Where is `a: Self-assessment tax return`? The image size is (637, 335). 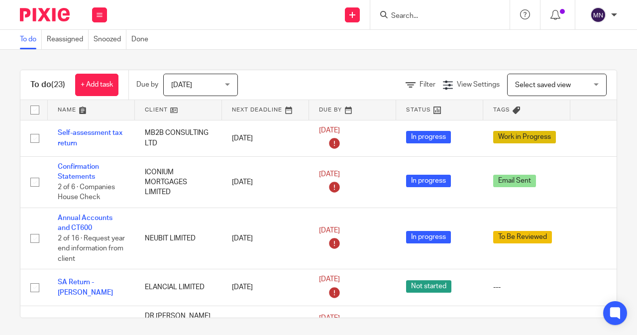 a: Self-assessment tax return is located at coordinates (90, 138).